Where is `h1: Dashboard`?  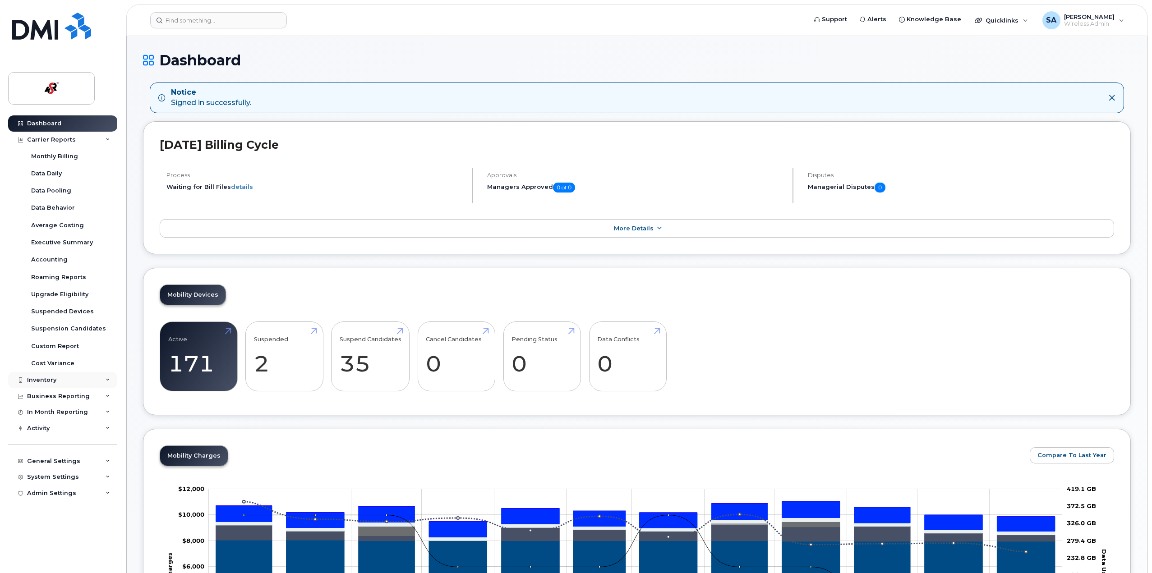
h1: Dashboard is located at coordinates (637, 60).